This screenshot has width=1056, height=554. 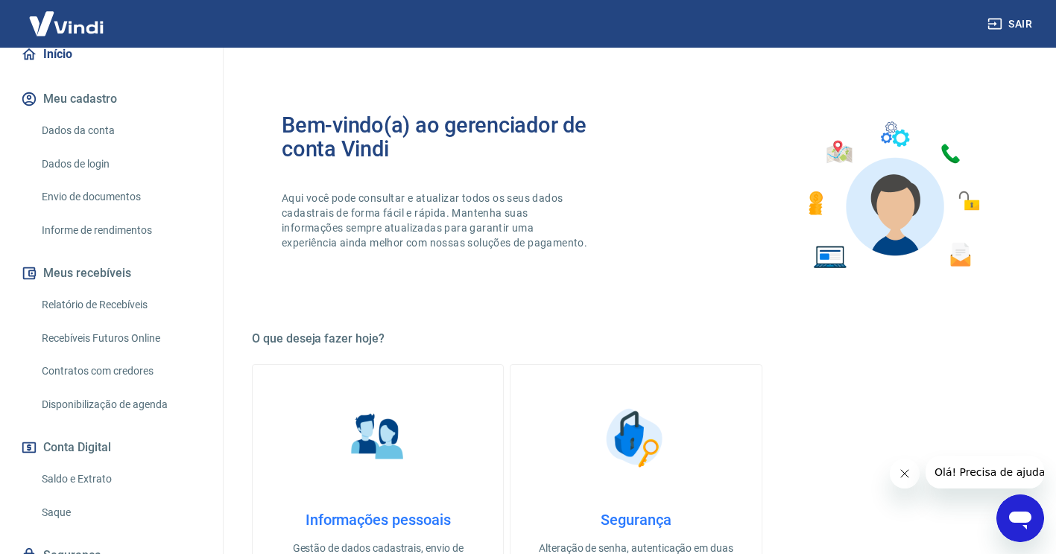 What do you see at coordinates (378, 438) in the screenshot?
I see `img: Informações pessoais` at bounding box center [378, 438].